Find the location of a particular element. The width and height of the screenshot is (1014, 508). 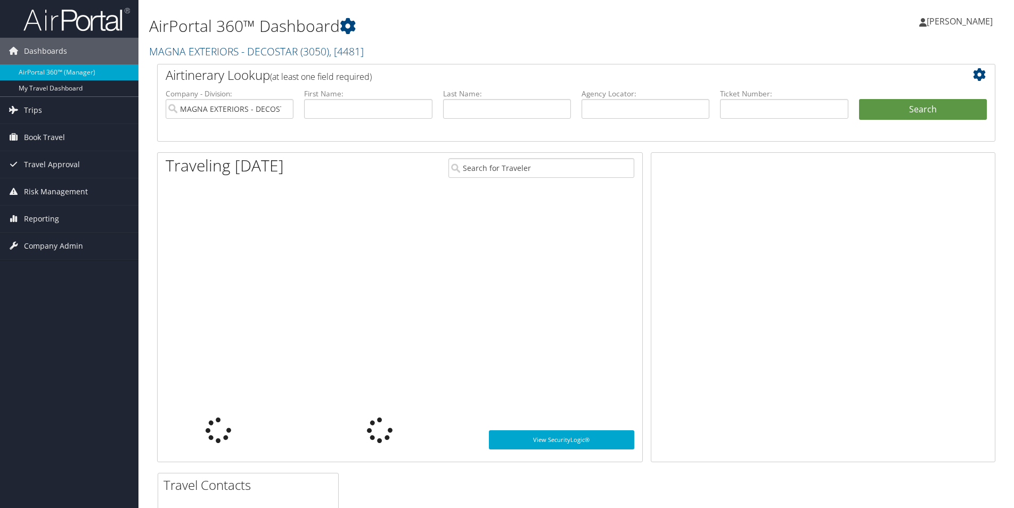

label: Agency Locator: is located at coordinates (646, 94).